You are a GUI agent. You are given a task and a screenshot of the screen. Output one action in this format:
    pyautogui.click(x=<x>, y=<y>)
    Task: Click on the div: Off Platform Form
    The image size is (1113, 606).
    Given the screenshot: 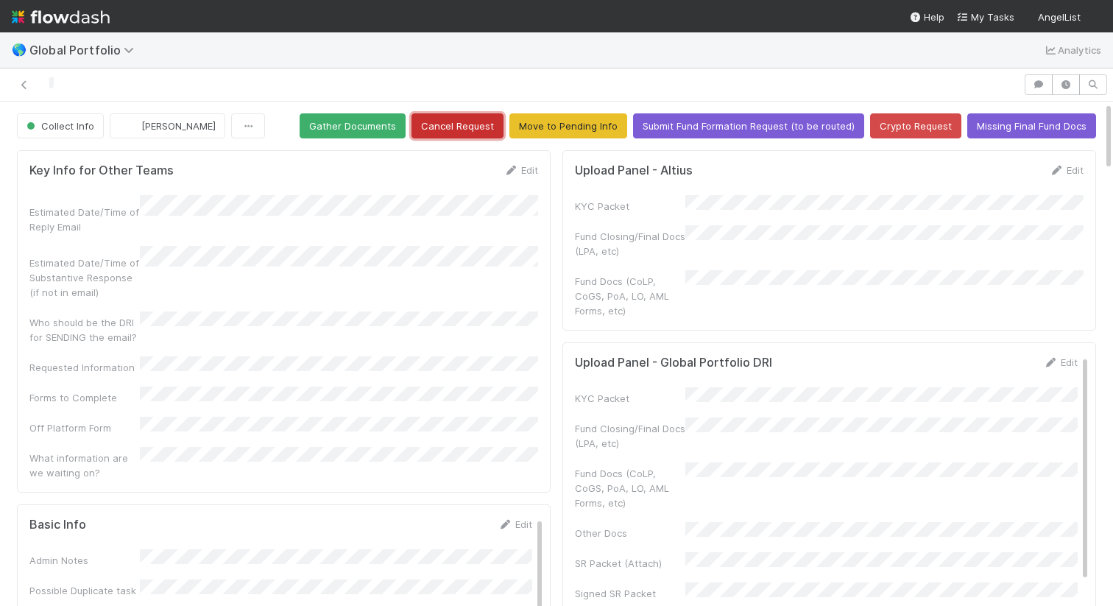 What is the action you would take?
    pyautogui.click(x=85, y=428)
    